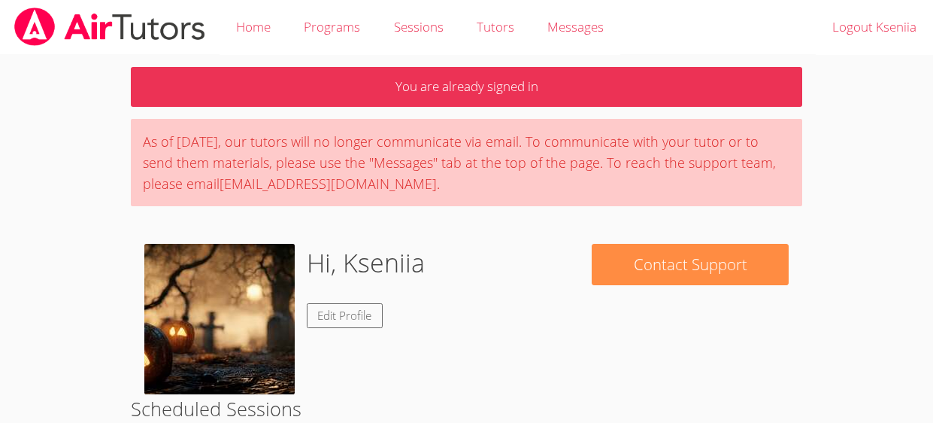 This screenshot has width=933, height=423. Describe the element at coordinates (467, 86) in the screenshot. I see `p: You are already signed in` at that location.